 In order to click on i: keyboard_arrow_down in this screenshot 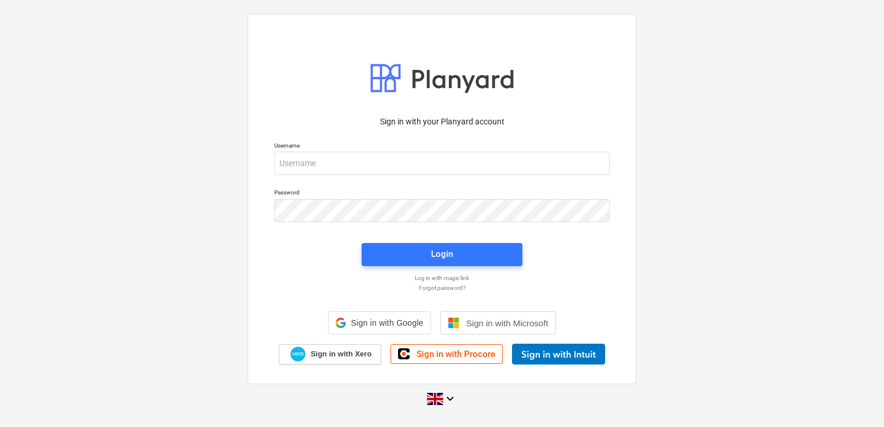, I will do `click(450, 399)`.